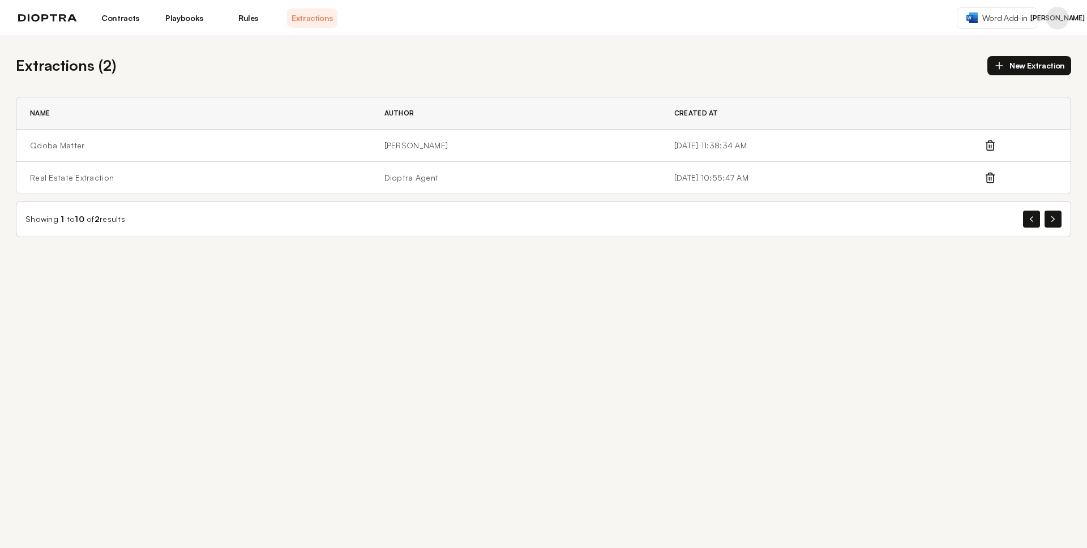 This screenshot has width=1087, height=548. I want to click on img: logo, so click(48, 18).